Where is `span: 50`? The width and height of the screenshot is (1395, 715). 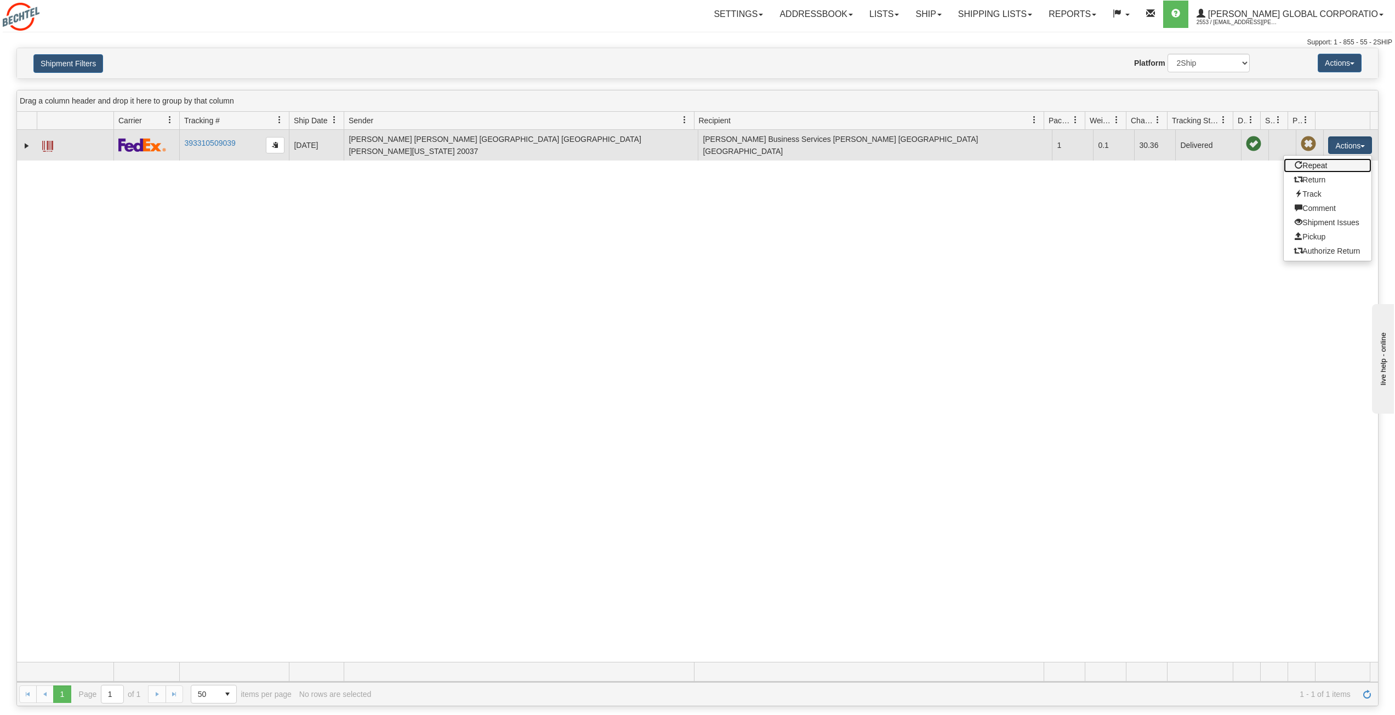 span: 50 is located at coordinates (205, 694).